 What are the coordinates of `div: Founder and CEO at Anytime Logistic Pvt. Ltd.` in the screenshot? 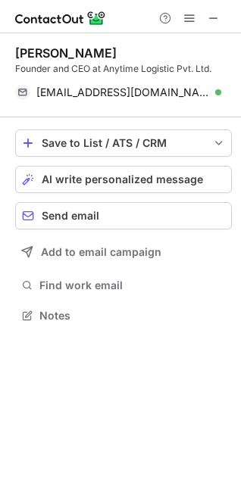 It's located at (123, 69).